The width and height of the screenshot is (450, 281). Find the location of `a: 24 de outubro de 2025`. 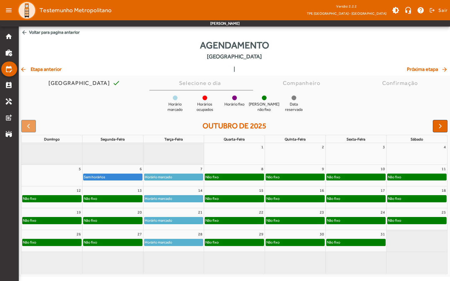

a: 24 de outubro de 2025 is located at coordinates (383, 213).